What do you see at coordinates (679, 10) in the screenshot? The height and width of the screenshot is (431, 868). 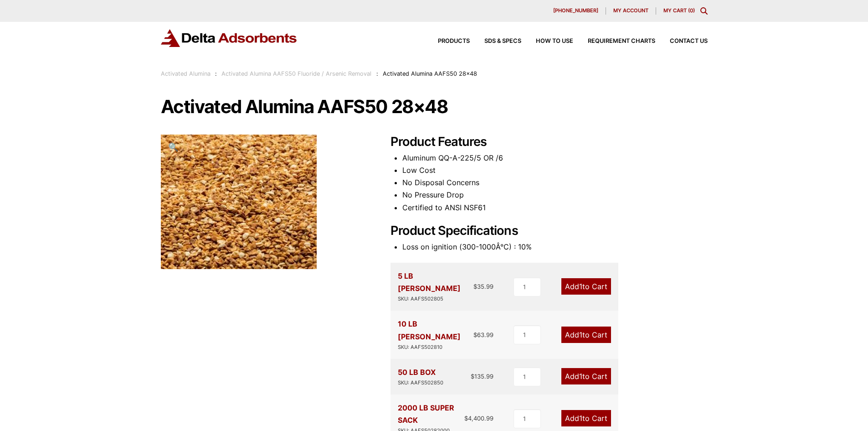 I see `a: My Cart (0)` at bounding box center [679, 10].